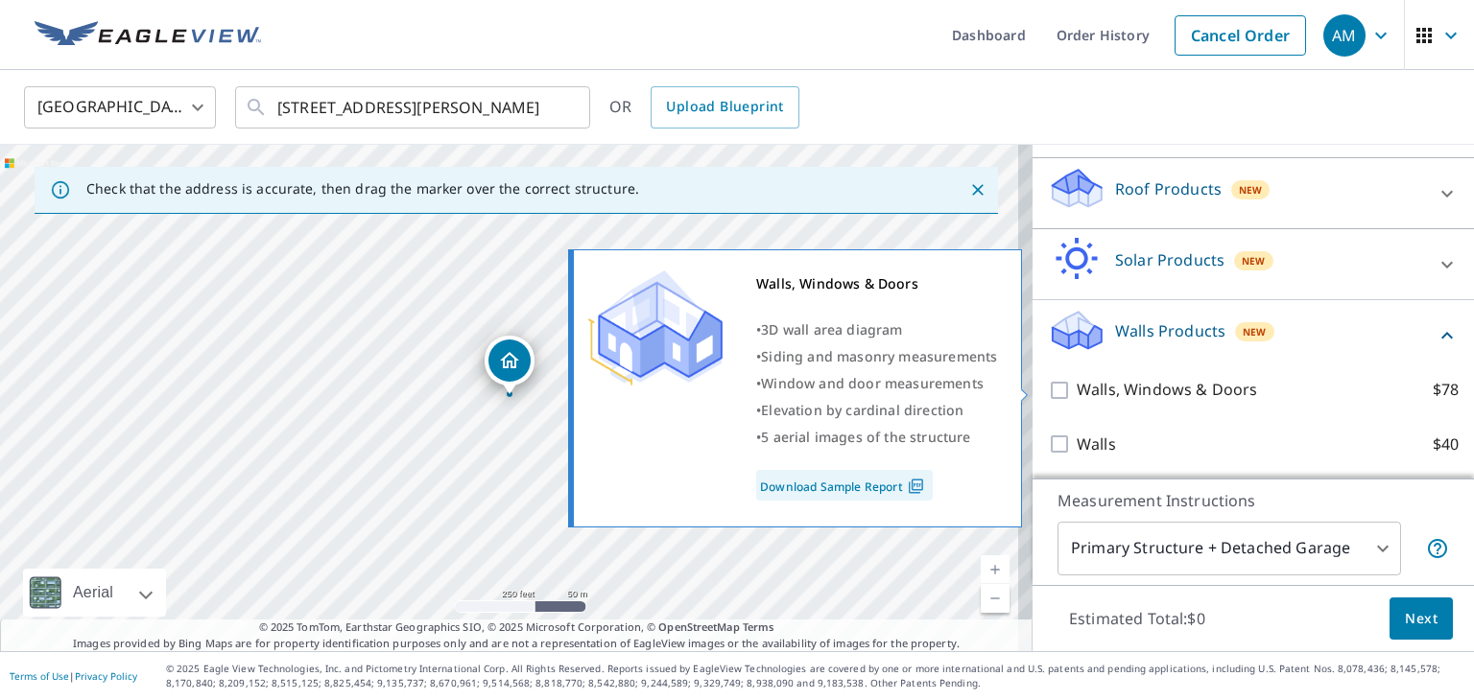  I want to click on span: 5 aerial images of the structure, so click(865, 437).